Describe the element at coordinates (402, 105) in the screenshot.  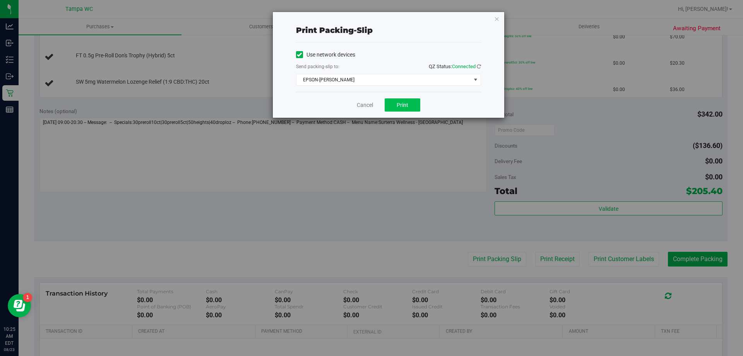
I see `button: Print` at that location.